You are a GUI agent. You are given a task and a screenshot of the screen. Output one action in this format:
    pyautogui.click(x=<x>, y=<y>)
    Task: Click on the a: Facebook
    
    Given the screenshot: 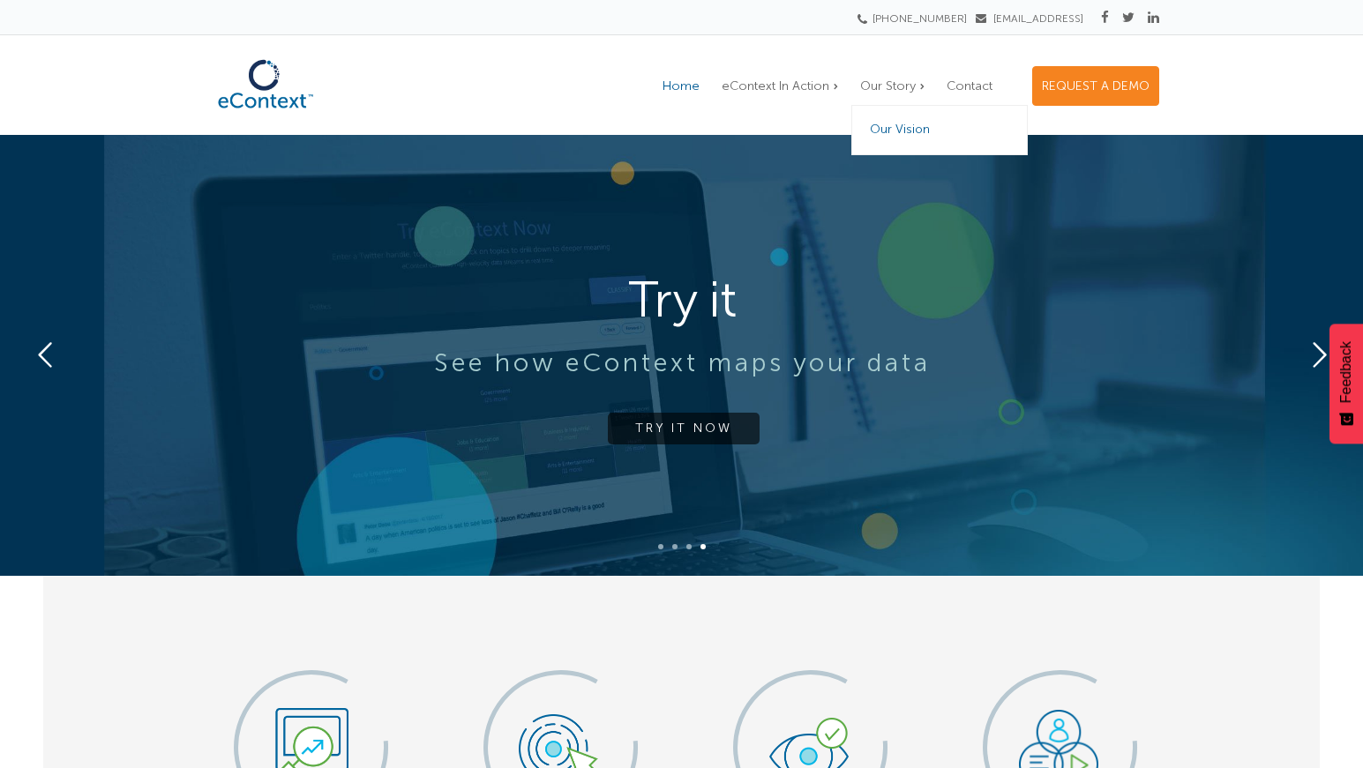 What is the action you would take?
    pyautogui.click(x=1104, y=18)
    